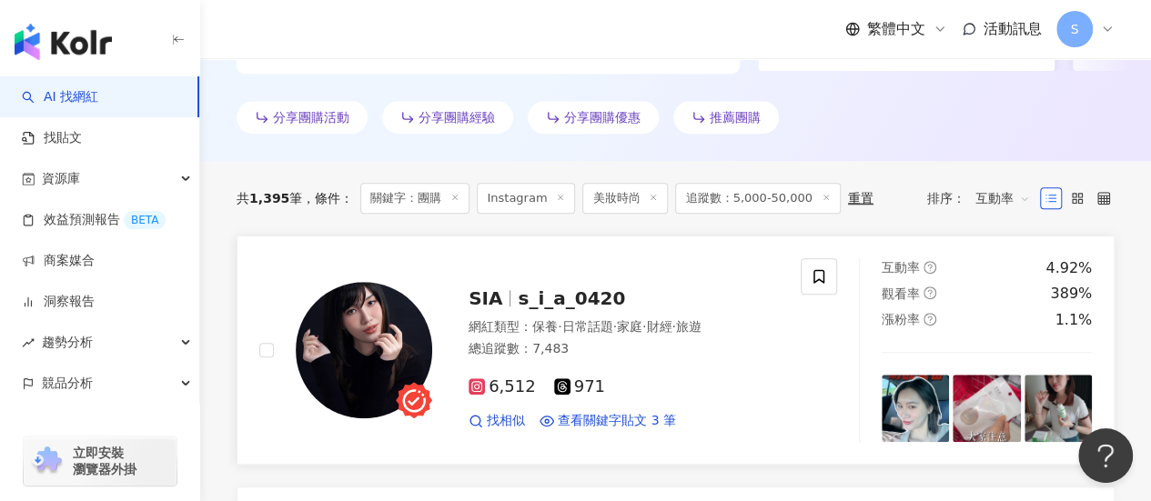  What do you see at coordinates (502, 387) in the screenshot?
I see `span: 6,512` at bounding box center [502, 387].